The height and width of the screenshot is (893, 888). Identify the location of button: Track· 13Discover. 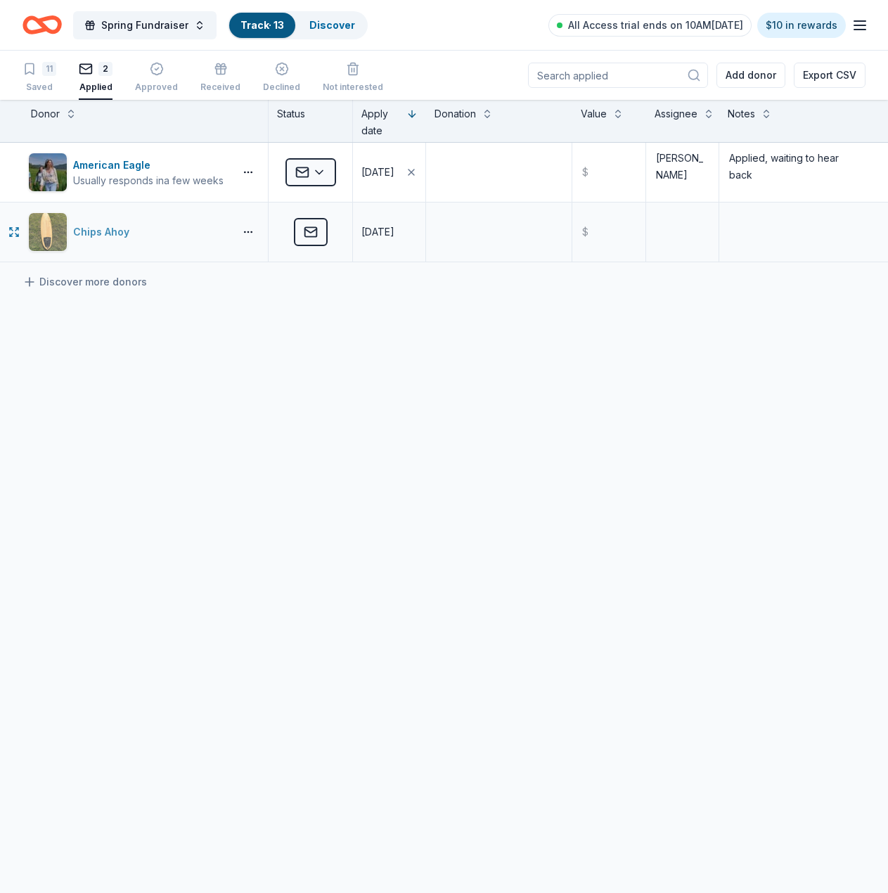
(297, 25).